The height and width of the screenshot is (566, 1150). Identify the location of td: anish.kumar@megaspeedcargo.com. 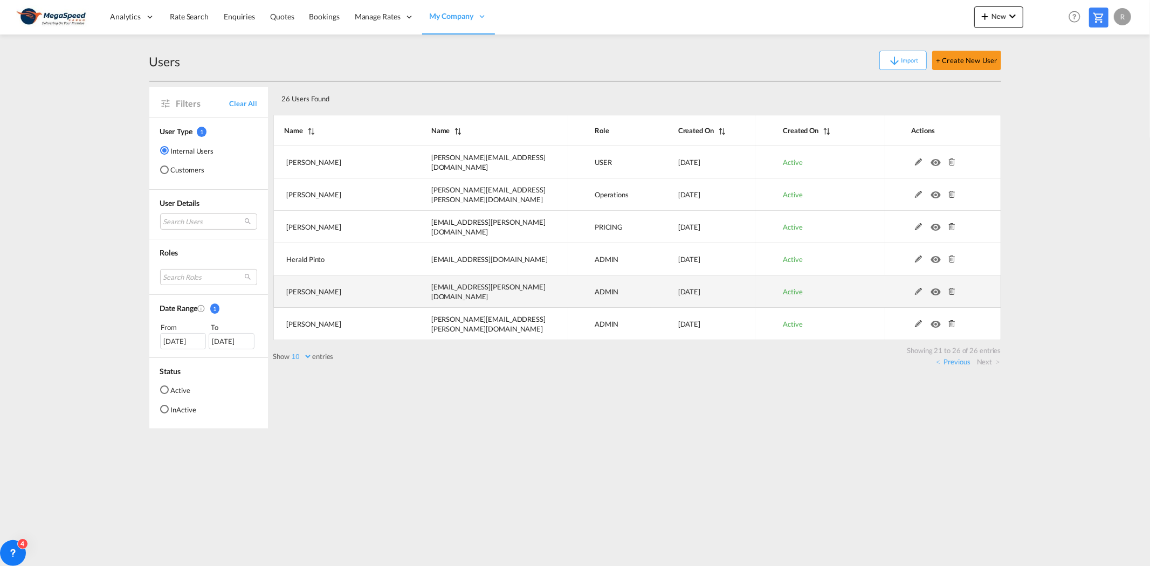
(486, 162).